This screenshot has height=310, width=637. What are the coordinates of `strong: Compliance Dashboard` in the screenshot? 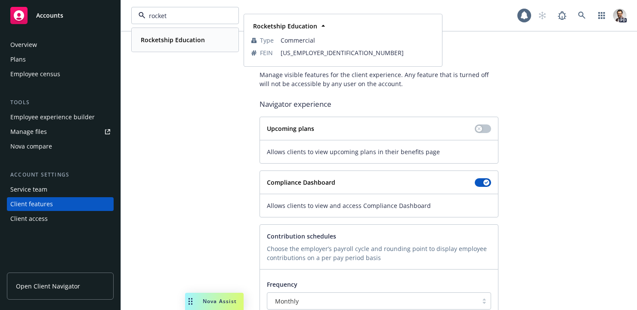 It's located at (301, 182).